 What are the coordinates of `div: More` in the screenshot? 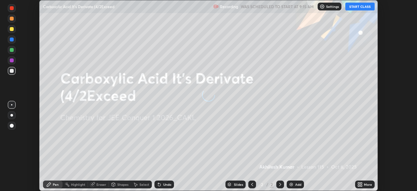 It's located at (368, 184).